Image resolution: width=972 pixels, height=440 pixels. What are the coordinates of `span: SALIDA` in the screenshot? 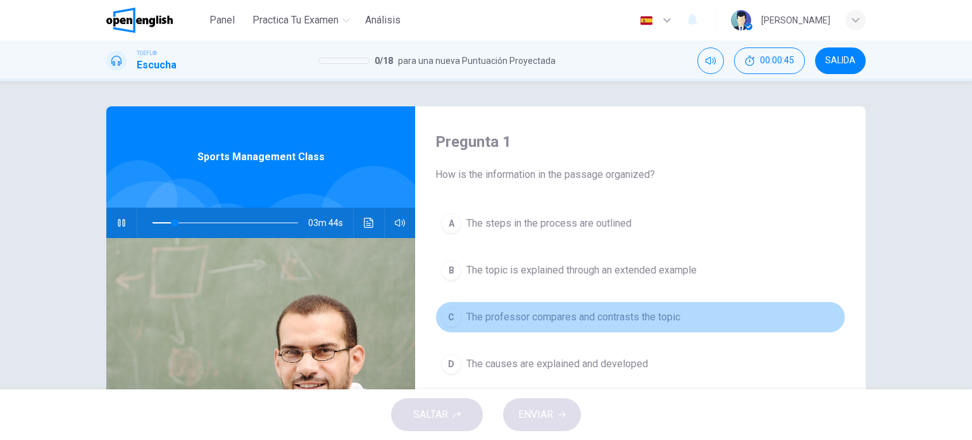 It's located at (841, 61).